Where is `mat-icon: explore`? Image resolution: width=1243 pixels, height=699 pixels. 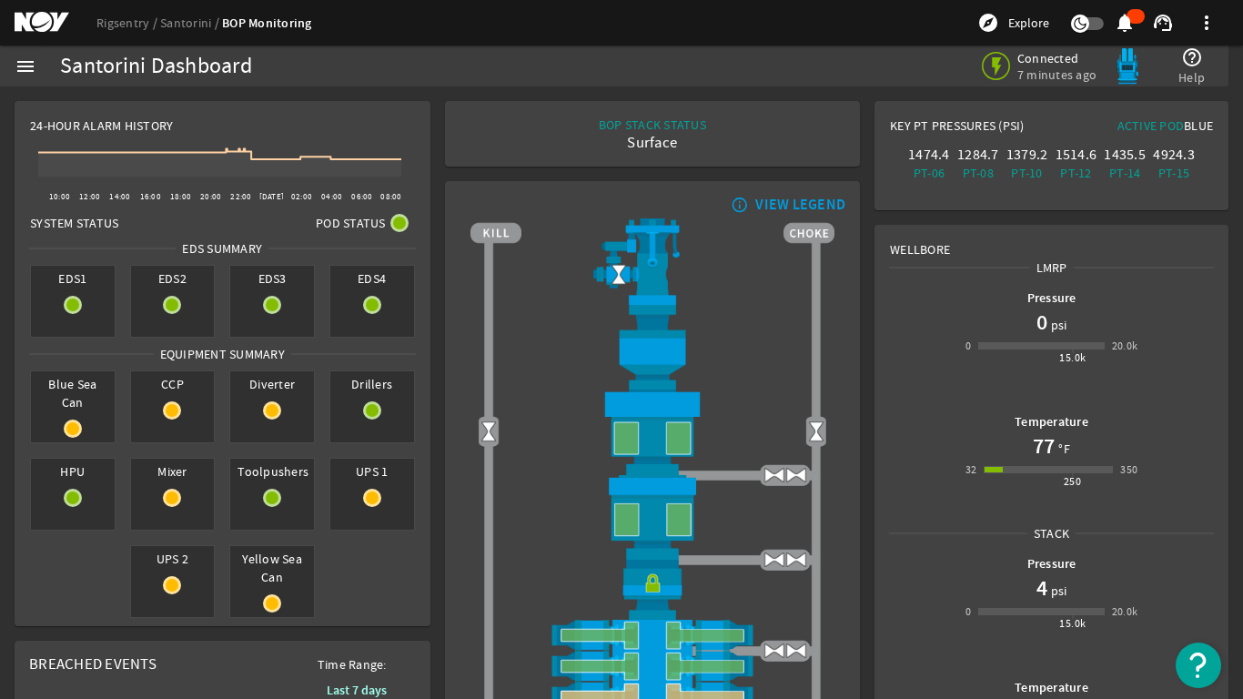 mat-icon: explore is located at coordinates (988, 23).